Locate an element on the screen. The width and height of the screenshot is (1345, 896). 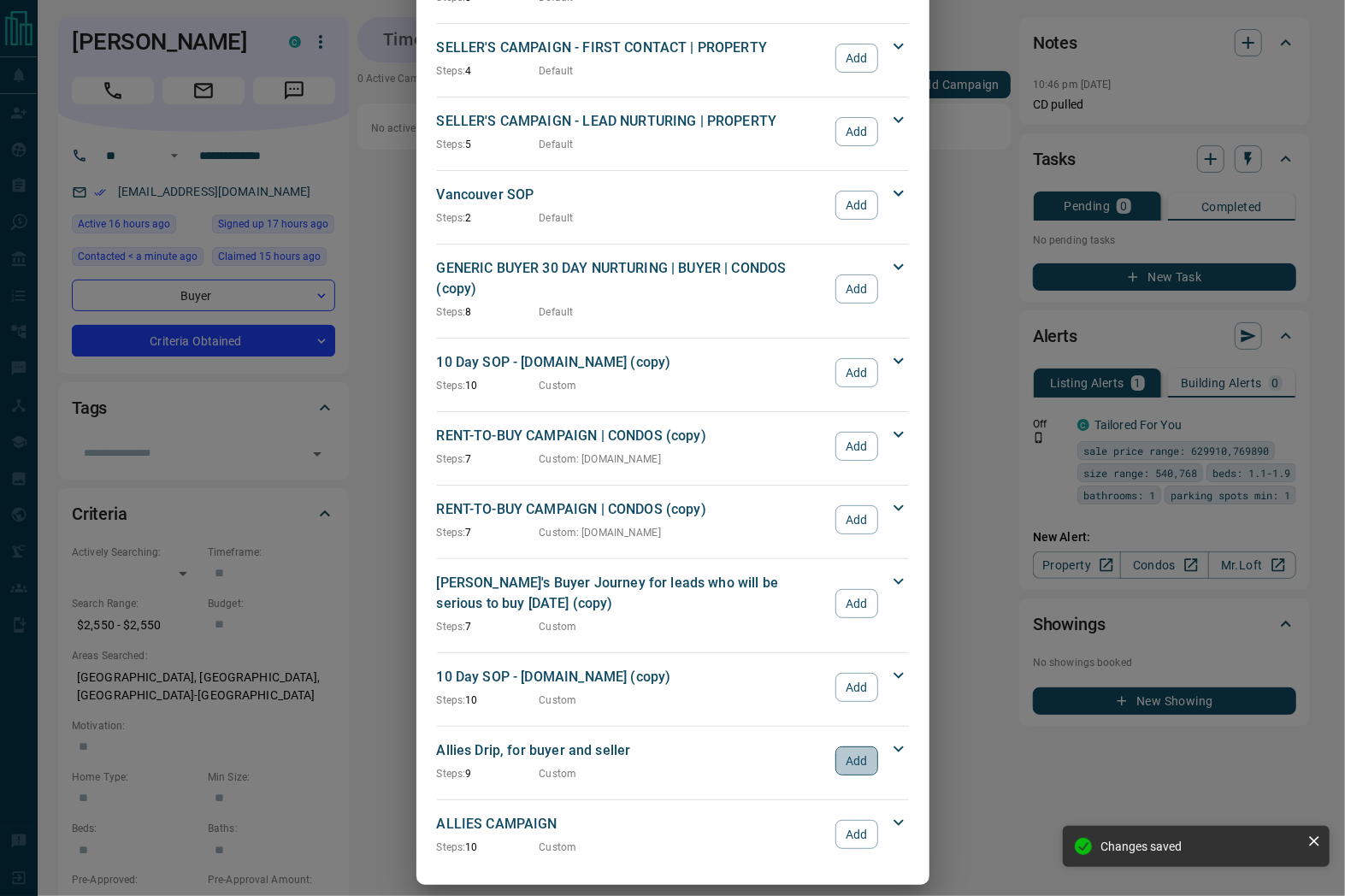
p: 9 is located at coordinates (488, 774).